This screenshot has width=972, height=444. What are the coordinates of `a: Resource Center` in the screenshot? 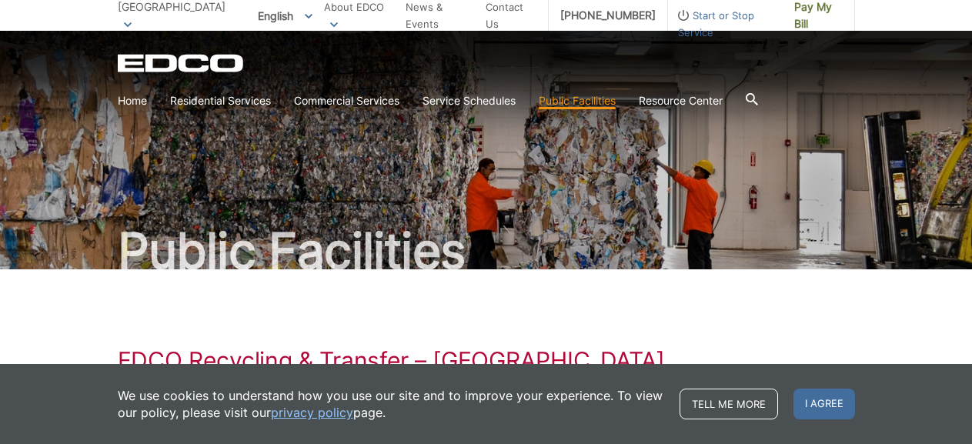 It's located at (680, 101).